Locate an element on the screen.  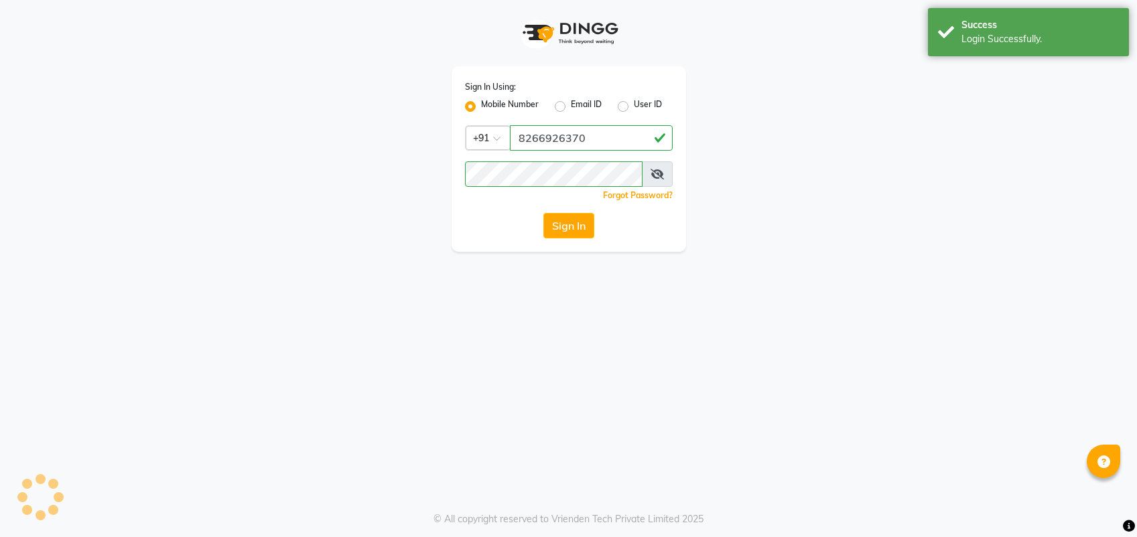
label: Sign In Using: is located at coordinates (490, 87).